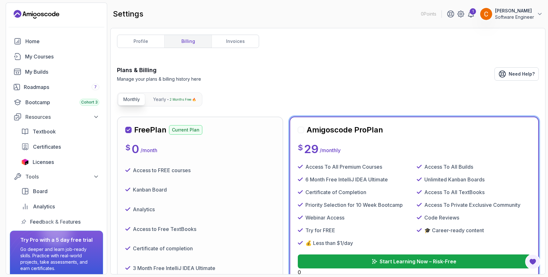  Describe the element at coordinates (454, 230) in the screenshot. I see `p: 🎓 Career-ready content` at that location.